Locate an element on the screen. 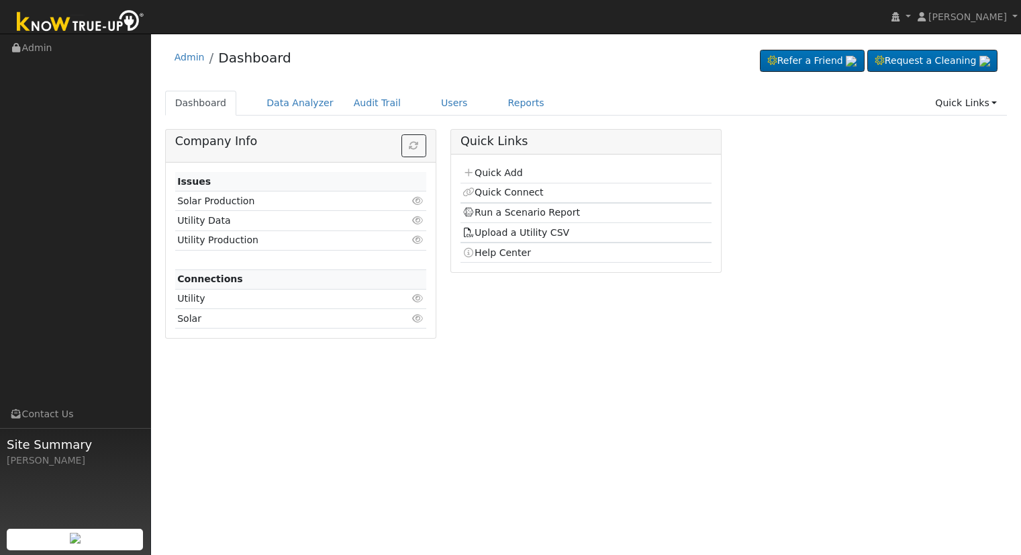 This screenshot has width=1021, height=555. span: Site Summary is located at coordinates (75, 444).